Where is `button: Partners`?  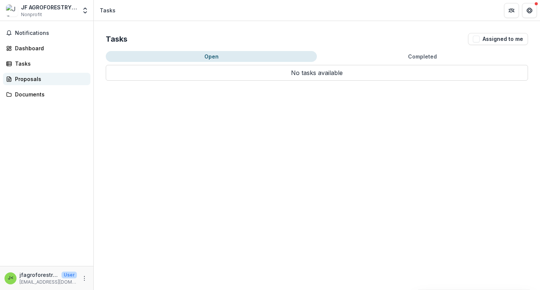
button: Partners is located at coordinates (511, 10).